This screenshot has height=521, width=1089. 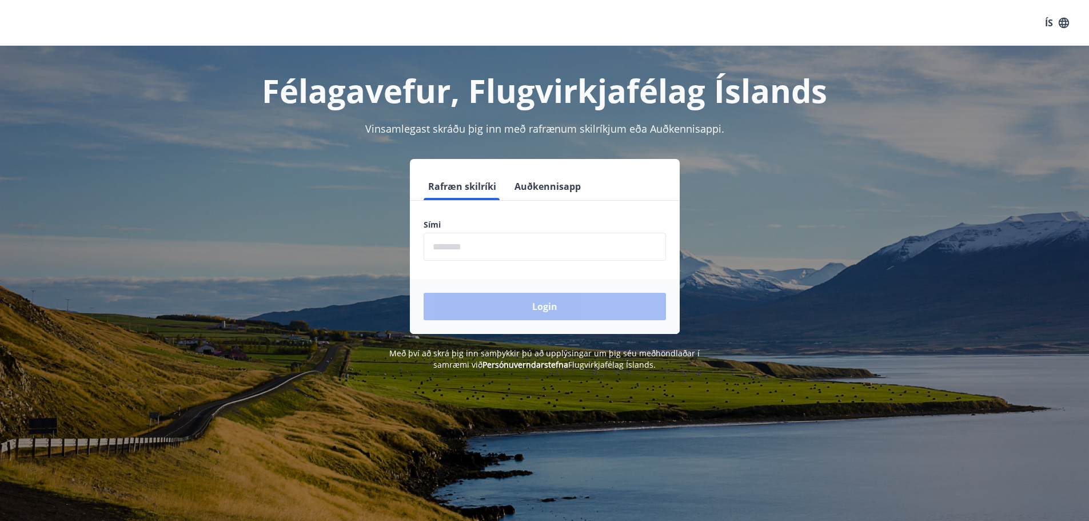 What do you see at coordinates (545, 129) in the screenshot?
I see `span: Vinsamlegast skráðu þig inn með rafrænum skilríkjum eða Auðkennisappi.` at bounding box center [545, 129].